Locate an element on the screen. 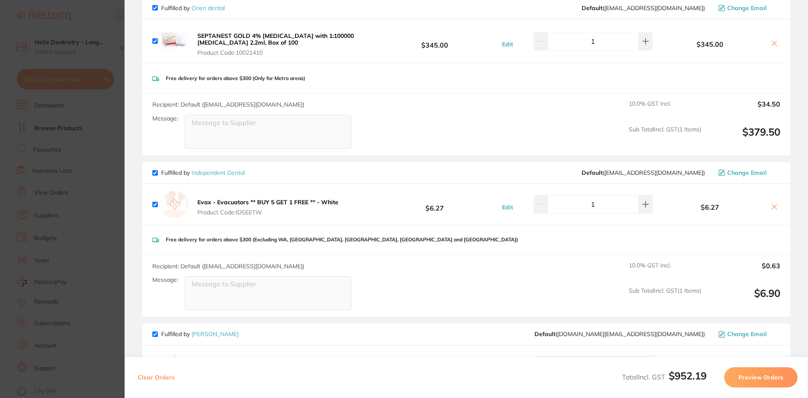 The image size is (808, 398). output: $34.50 is located at coordinates (744, 109).